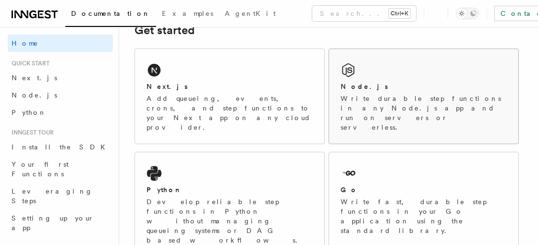 Image resolution: width=538 pixels, height=245 pixels. Describe the element at coordinates (60, 196) in the screenshot. I see `a: Leveraging Steps` at that location.